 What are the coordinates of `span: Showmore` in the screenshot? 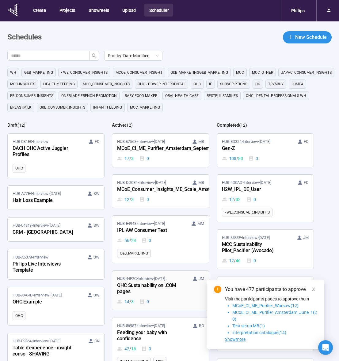 It's located at (235, 339).